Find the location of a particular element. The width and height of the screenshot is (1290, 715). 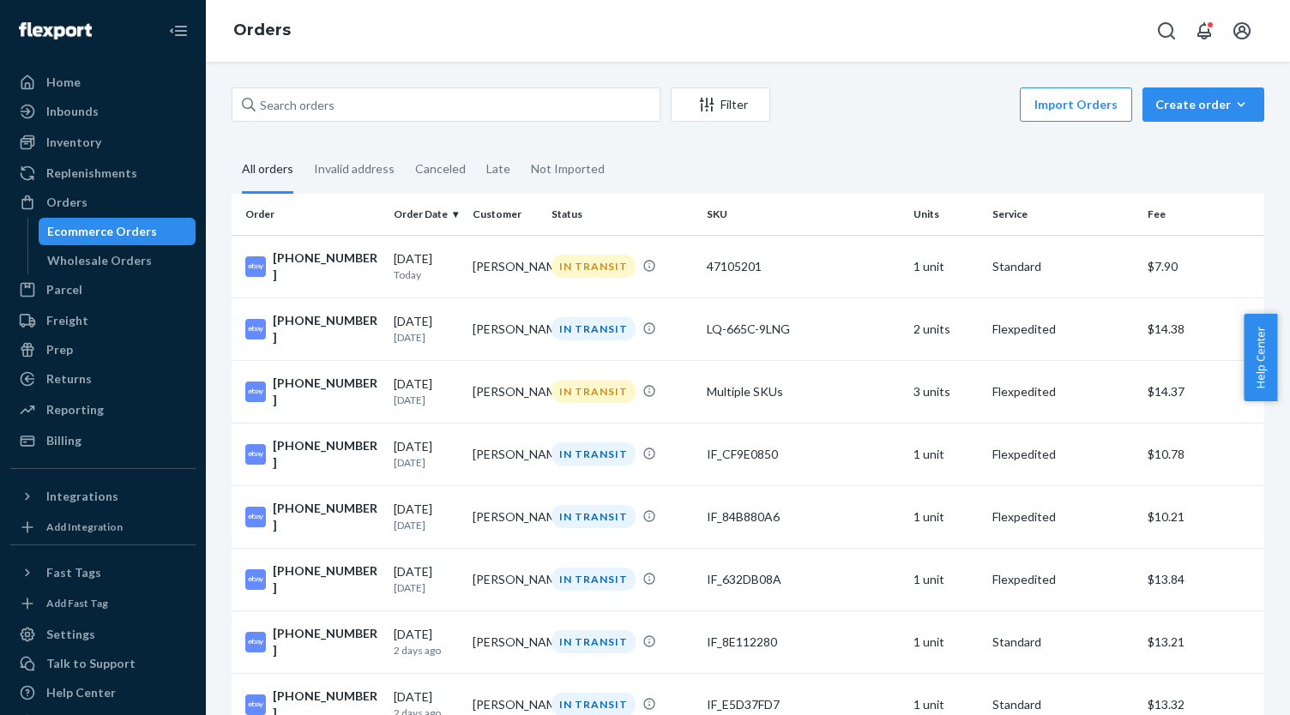

a: Freight is located at coordinates (103, 321).